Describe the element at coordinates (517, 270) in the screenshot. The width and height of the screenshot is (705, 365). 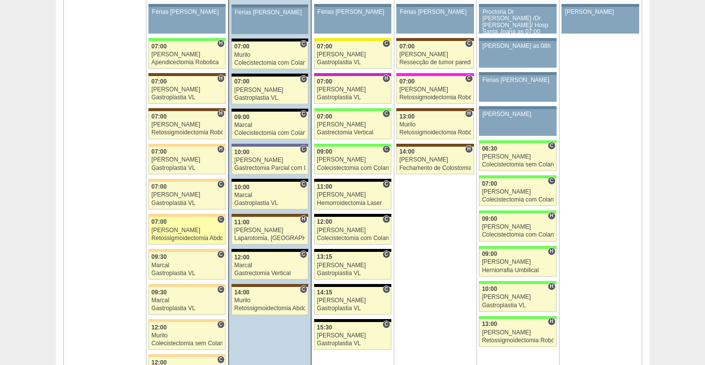
I see `div: Herniorrafia Umbilical` at that location.